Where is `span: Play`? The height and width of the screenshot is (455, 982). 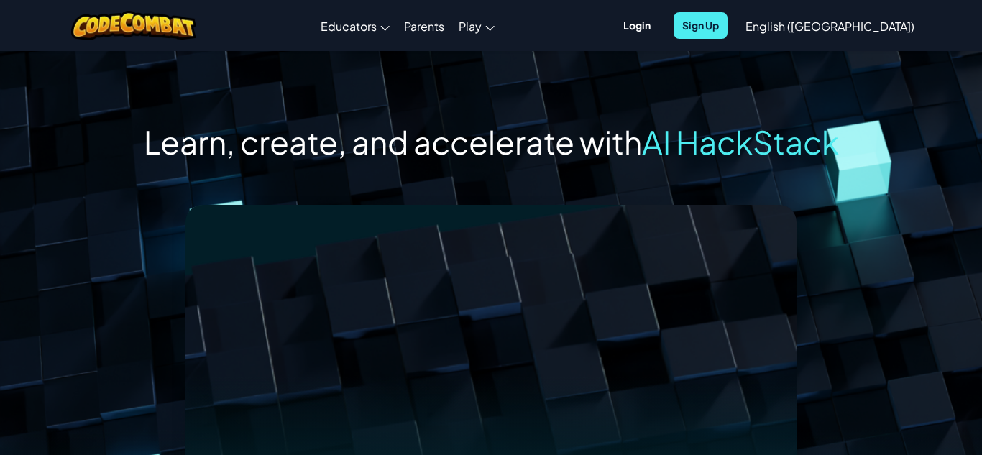
span: Play is located at coordinates (470, 26).